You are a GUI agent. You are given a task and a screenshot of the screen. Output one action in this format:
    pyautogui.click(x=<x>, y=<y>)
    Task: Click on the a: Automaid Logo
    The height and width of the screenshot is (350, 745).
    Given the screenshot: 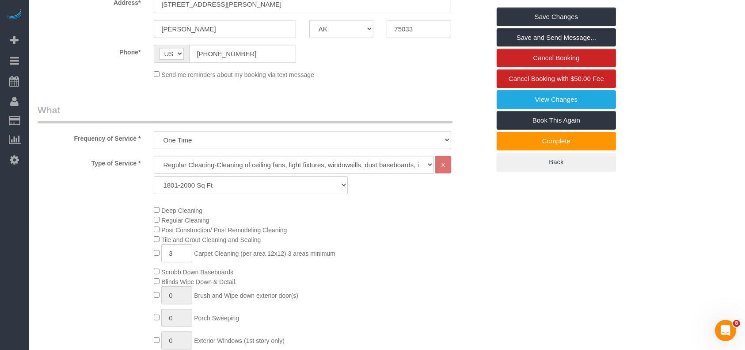 What is the action you would take?
    pyautogui.click(x=14, y=15)
    